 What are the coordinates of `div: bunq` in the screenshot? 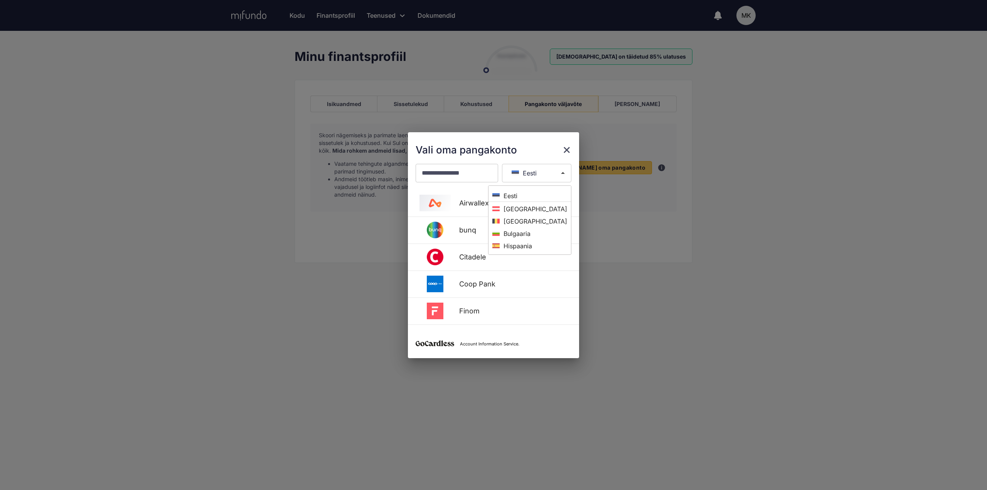 It's located at (513, 230).